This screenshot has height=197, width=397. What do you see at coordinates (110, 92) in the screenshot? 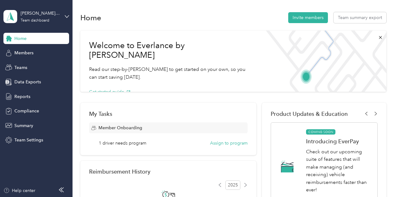
I see `button: Get started guide` at bounding box center [110, 92].